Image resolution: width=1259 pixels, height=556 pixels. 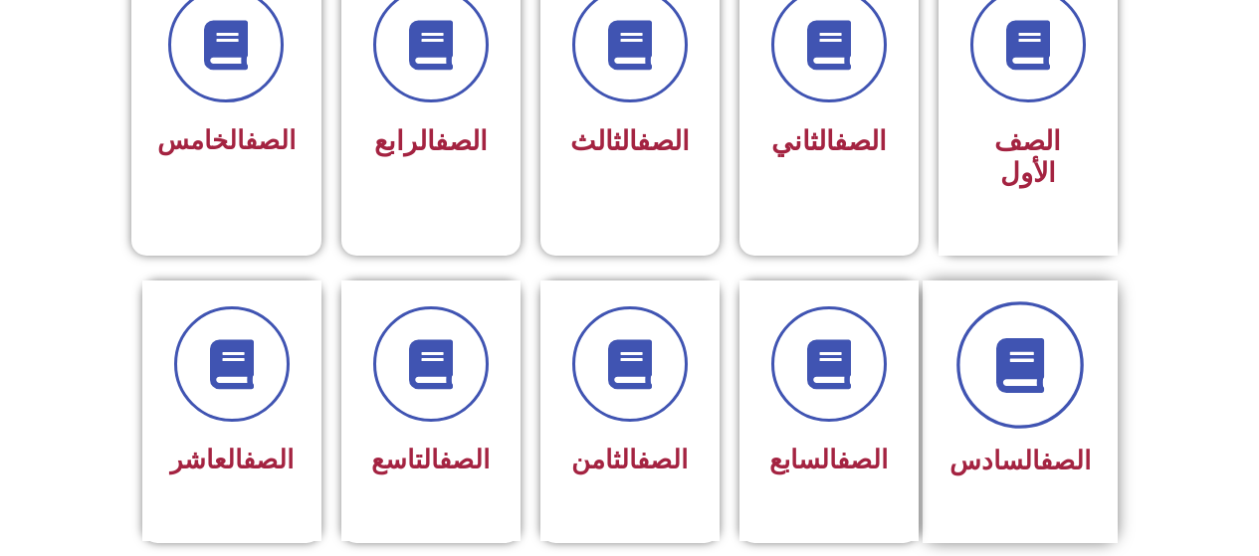 What do you see at coordinates (226, 140) in the screenshot?
I see `span: الخامس` at bounding box center [226, 140].